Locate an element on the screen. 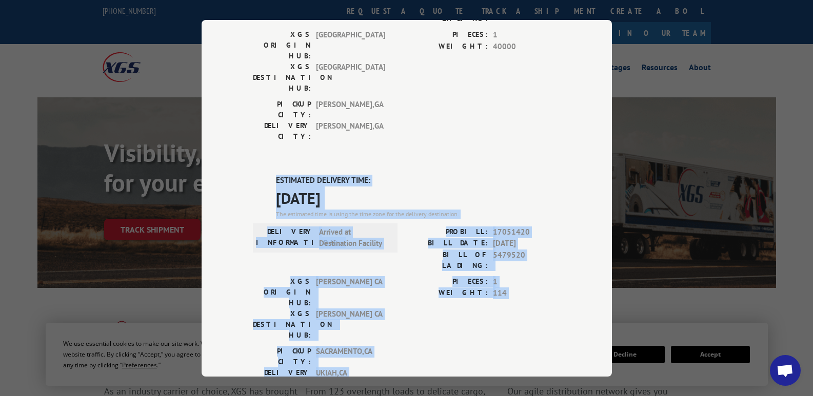  div: Open chat is located at coordinates (785, 371).